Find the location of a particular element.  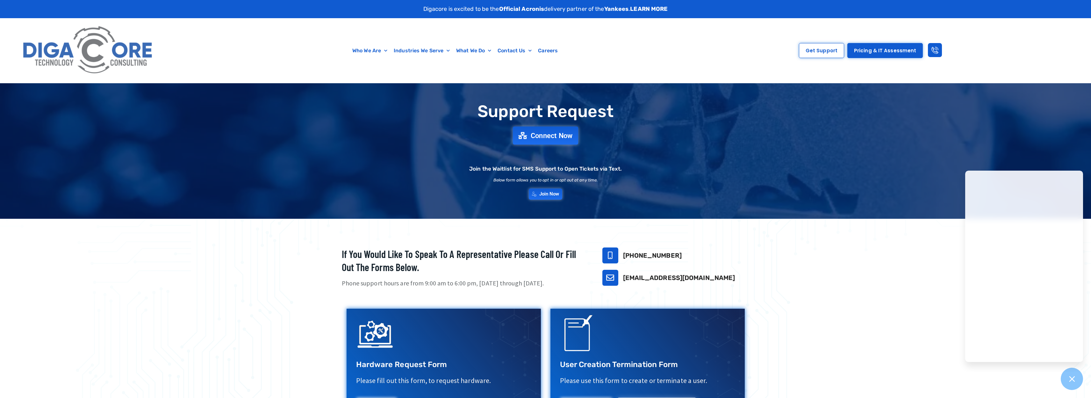

span: Pricing & IT Assessment is located at coordinates (885, 50).